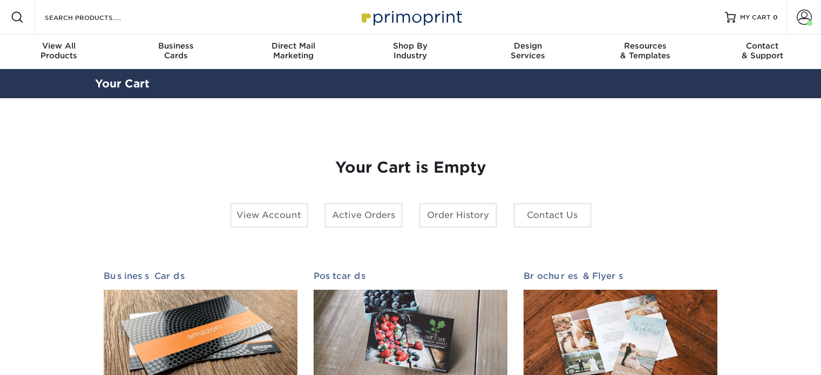 The width and height of the screenshot is (821, 375). What do you see at coordinates (644, 51) in the screenshot?
I see `div: & Templates` at bounding box center [644, 51].